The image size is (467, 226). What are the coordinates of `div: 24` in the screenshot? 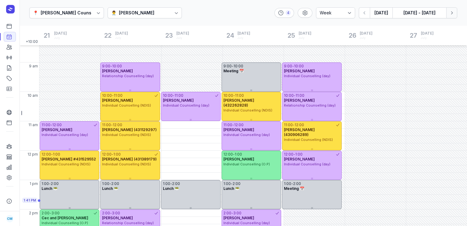 It's located at (230, 35).